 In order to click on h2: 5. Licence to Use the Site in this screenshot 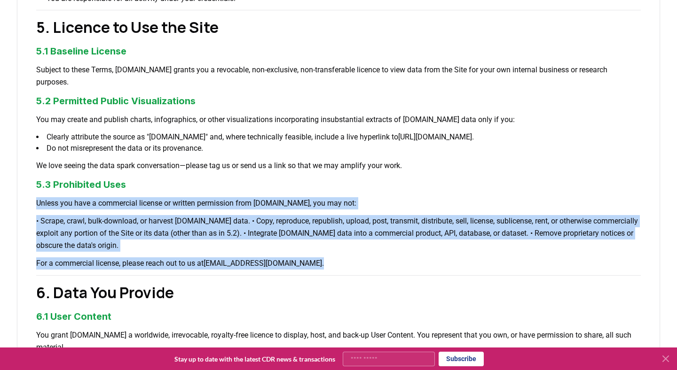, I will do `click(338, 27)`.